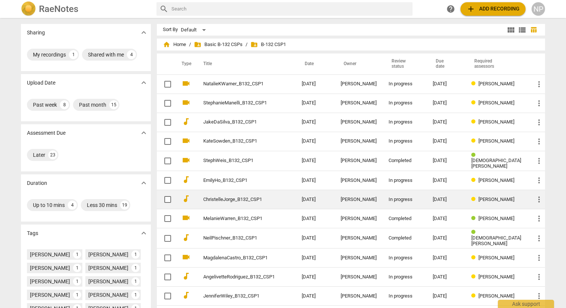  What do you see at coordinates (493, 9) in the screenshot?
I see `button: Upload` at bounding box center [493, 9].